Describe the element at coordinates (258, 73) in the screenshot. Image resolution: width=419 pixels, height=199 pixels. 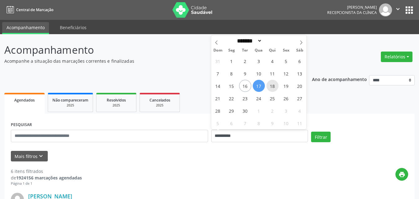
I see `span: Setembro 10, 2025` at that location.